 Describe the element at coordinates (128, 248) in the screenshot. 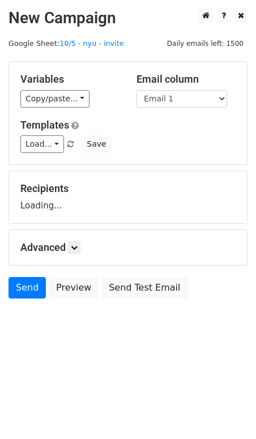

I see `h5: Advanced` at that location.